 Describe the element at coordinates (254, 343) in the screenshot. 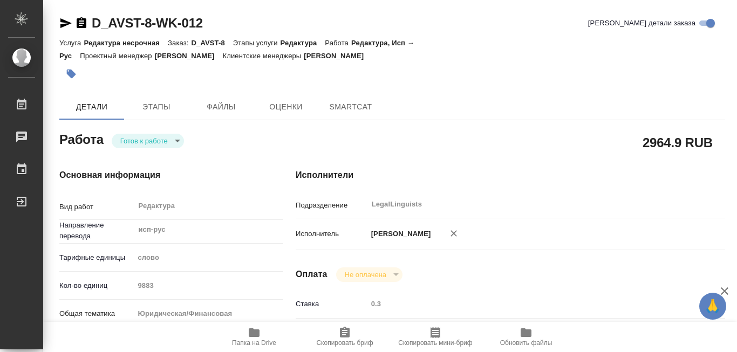

I see `span: Папка на Drive` at that location.